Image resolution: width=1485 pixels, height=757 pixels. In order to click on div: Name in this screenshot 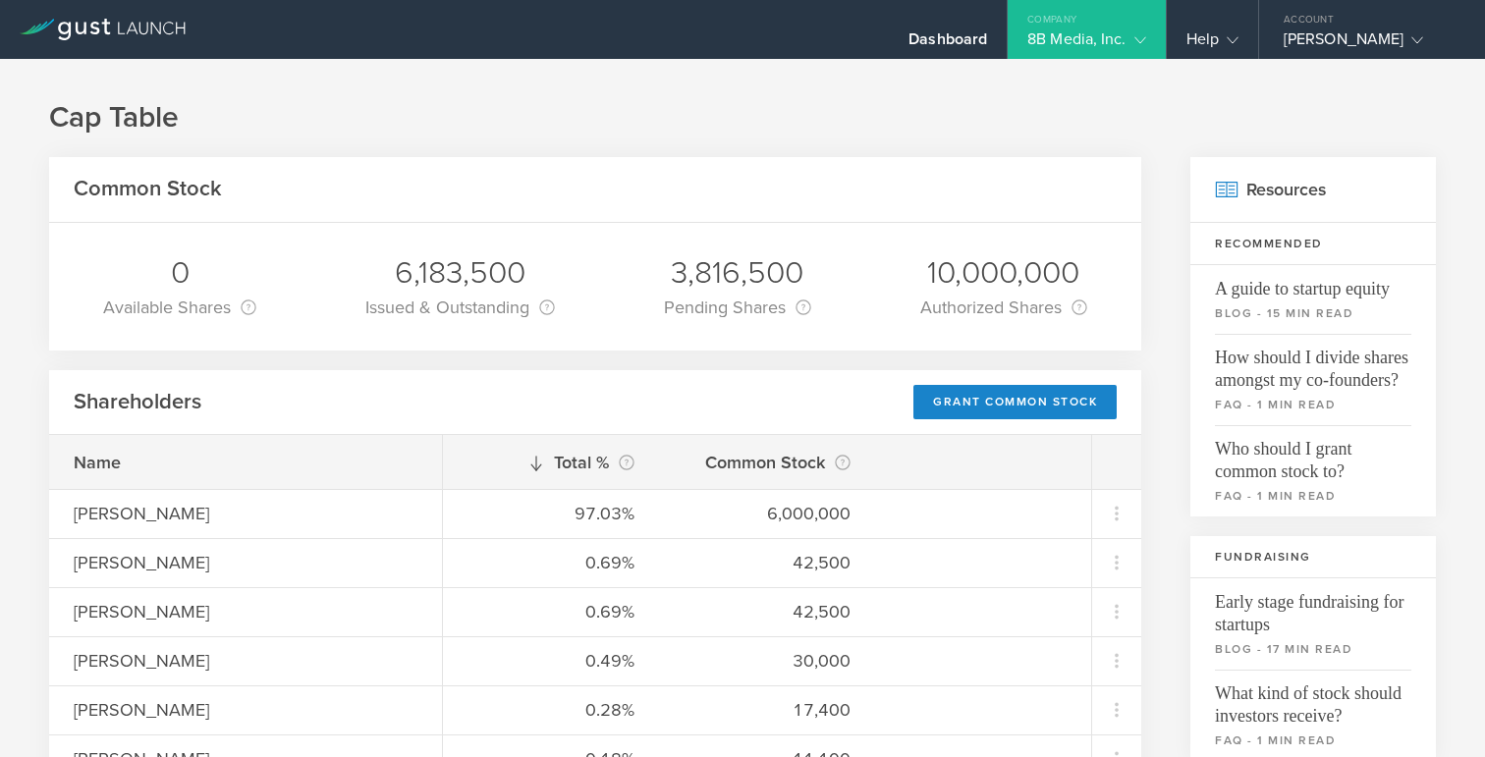, I will do `click(246, 463)`.